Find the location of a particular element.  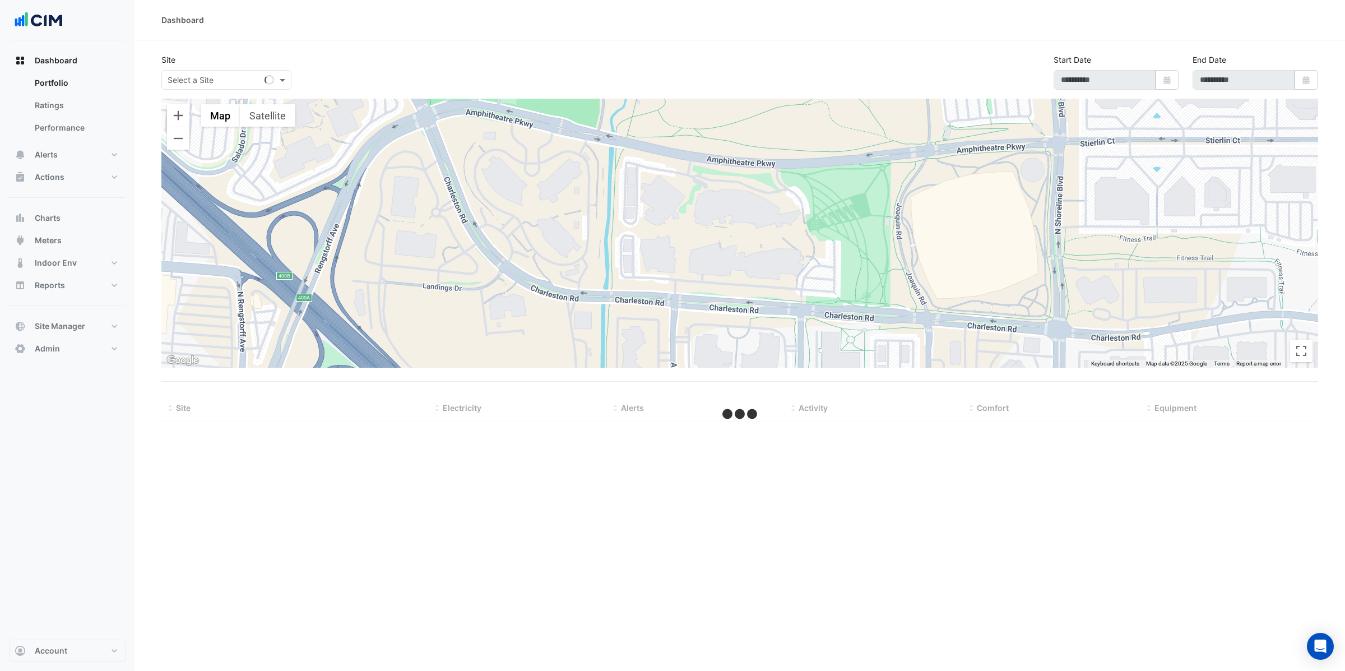

app-icon: Charts is located at coordinates (20, 218).